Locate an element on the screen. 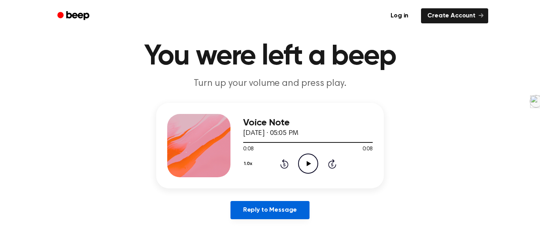 This screenshot has height=237, width=540. a: Beep is located at coordinates (74, 16).